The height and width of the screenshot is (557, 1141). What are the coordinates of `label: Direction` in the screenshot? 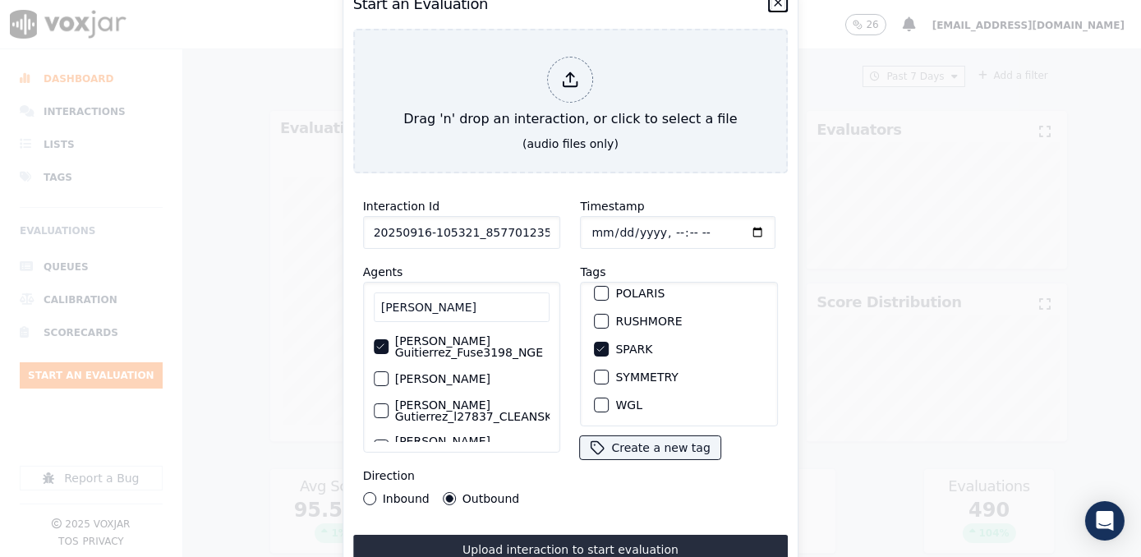 It's located at (389, 476).